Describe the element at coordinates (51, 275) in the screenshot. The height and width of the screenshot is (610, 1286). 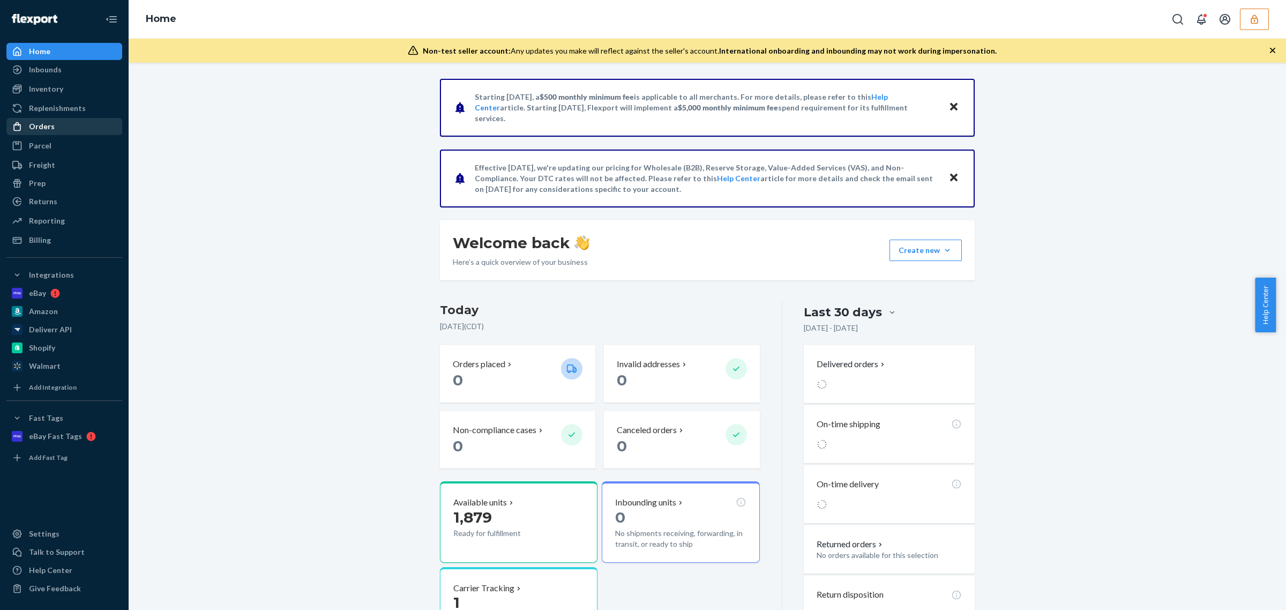
I see `div: Integrations` at that location.